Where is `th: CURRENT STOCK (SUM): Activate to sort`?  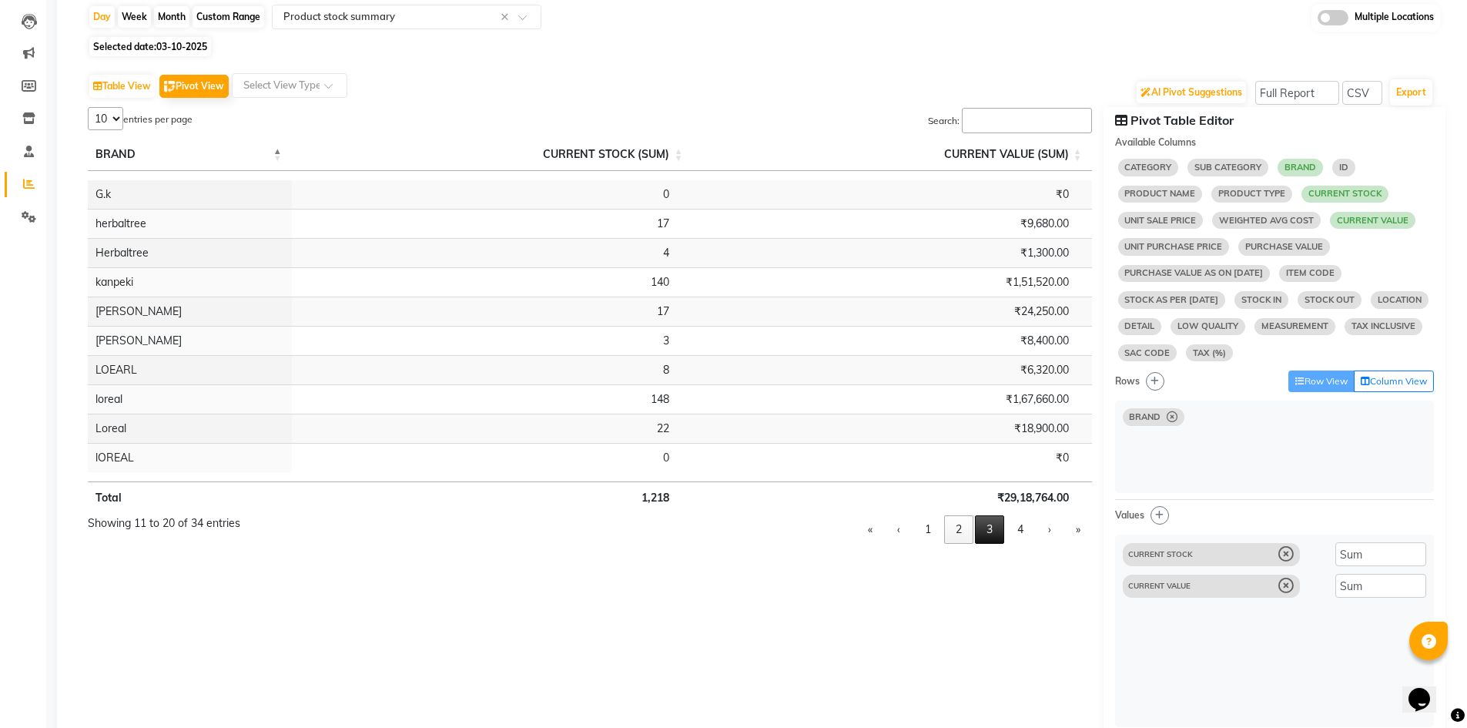
th: CURRENT STOCK (SUM): Activate to sort is located at coordinates (492, 155).